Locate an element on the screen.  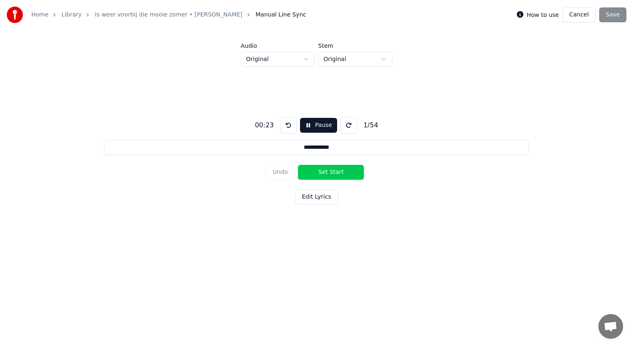
button: Edit Lyrics is located at coordinates (317, 197).